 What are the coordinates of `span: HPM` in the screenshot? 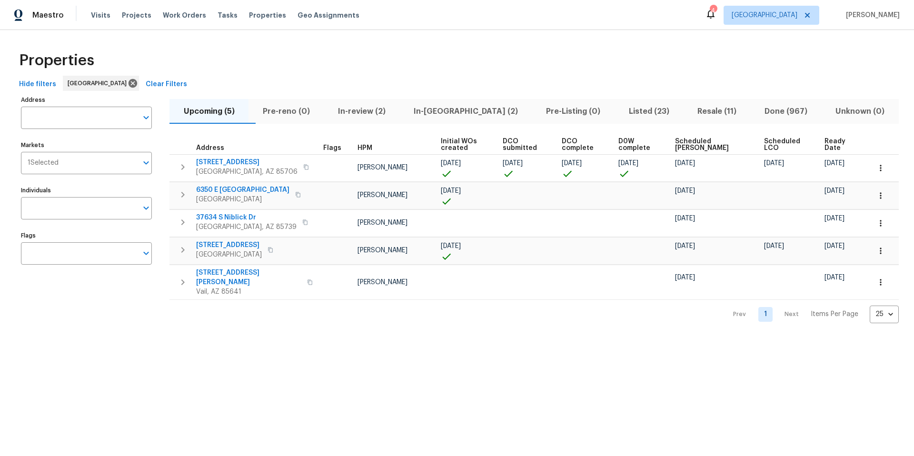 It's located at (365, 148).